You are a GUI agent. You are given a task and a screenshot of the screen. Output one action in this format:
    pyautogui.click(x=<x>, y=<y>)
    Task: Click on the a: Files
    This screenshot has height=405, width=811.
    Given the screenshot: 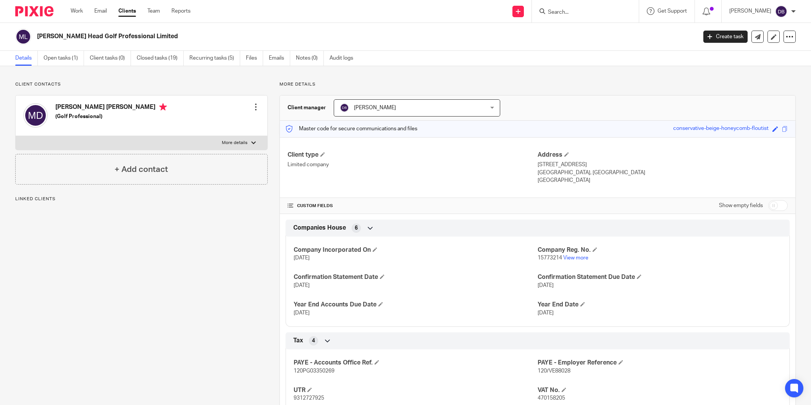 What is the action you would take?
    pyautogui.click(x=254, y=58)
    